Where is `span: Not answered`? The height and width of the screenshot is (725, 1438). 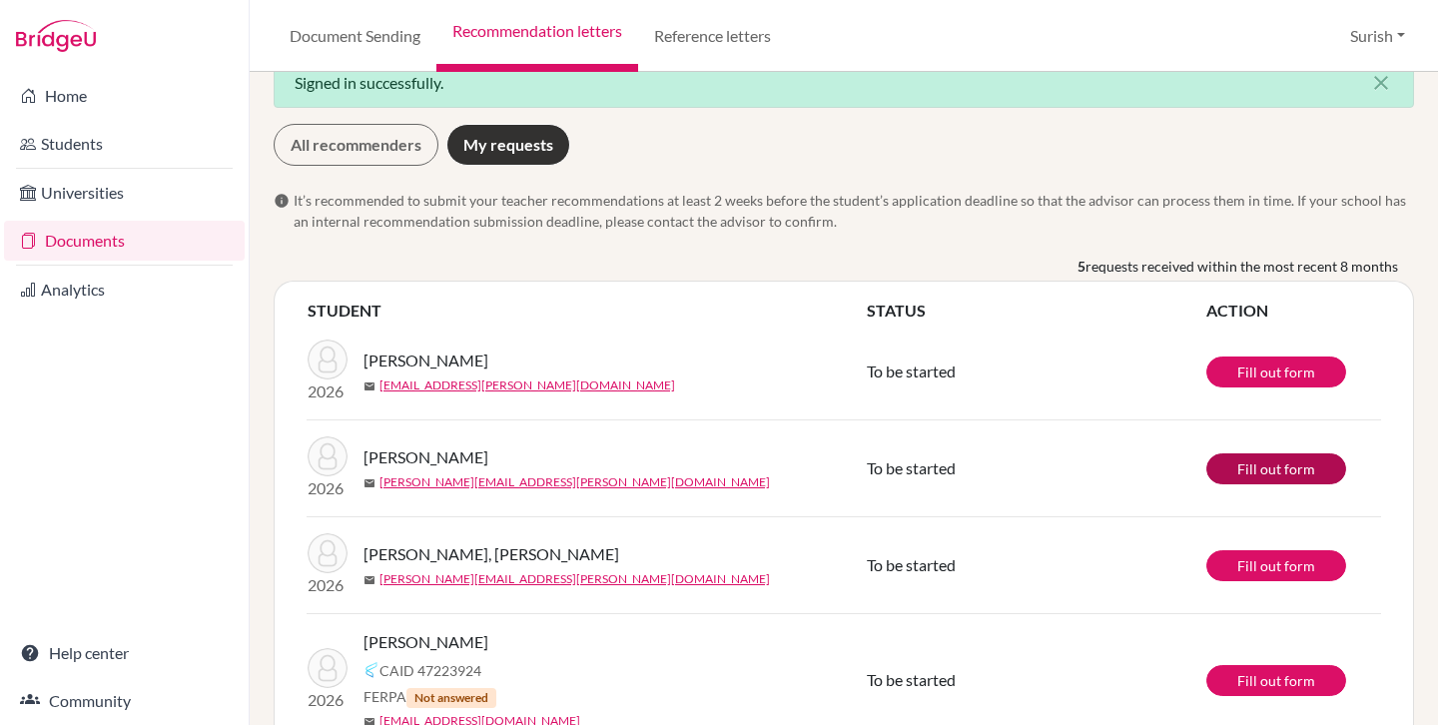 span: Not answered is located at coordinates (451, 698).